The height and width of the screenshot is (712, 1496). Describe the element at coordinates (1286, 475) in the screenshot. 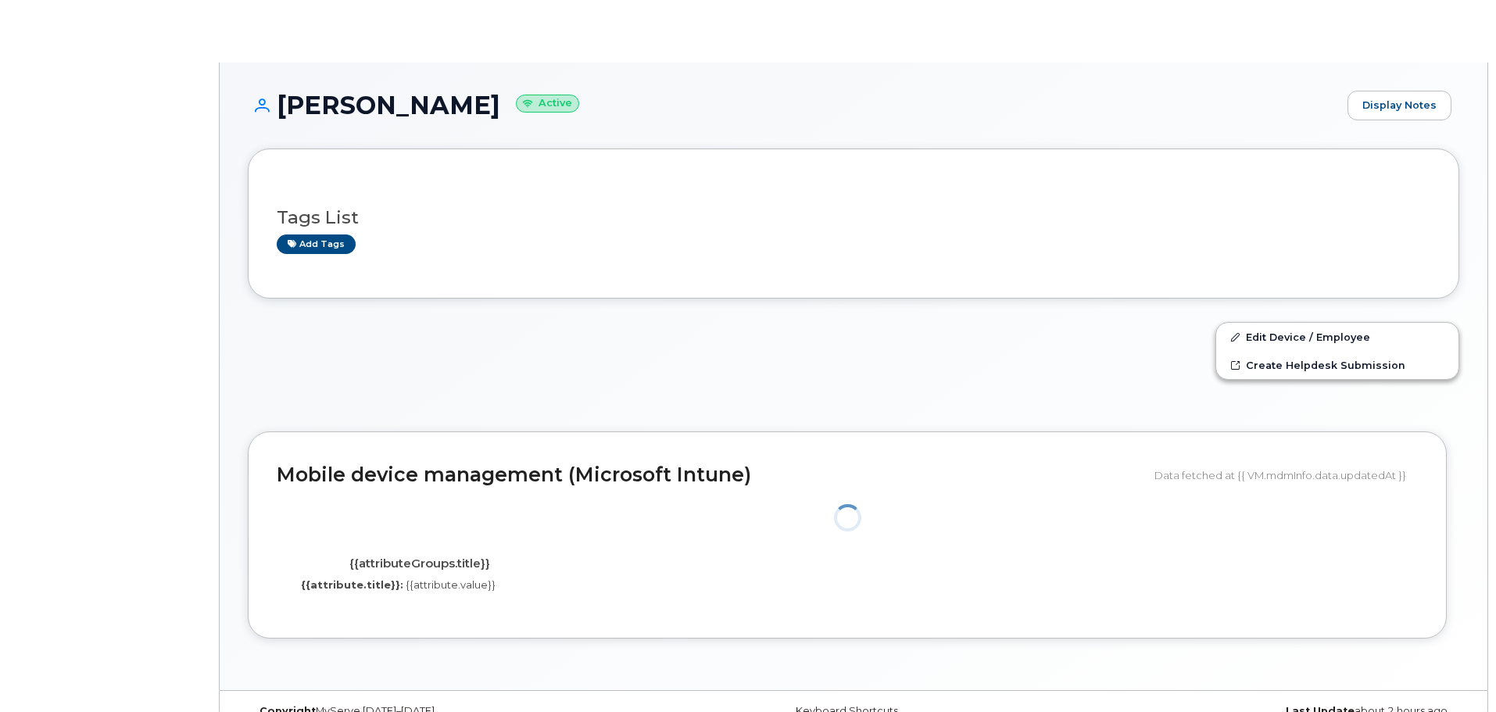

I see `div: Data fetched at {{ VM.mdmInfo.data.updatedAt }}` at that location.